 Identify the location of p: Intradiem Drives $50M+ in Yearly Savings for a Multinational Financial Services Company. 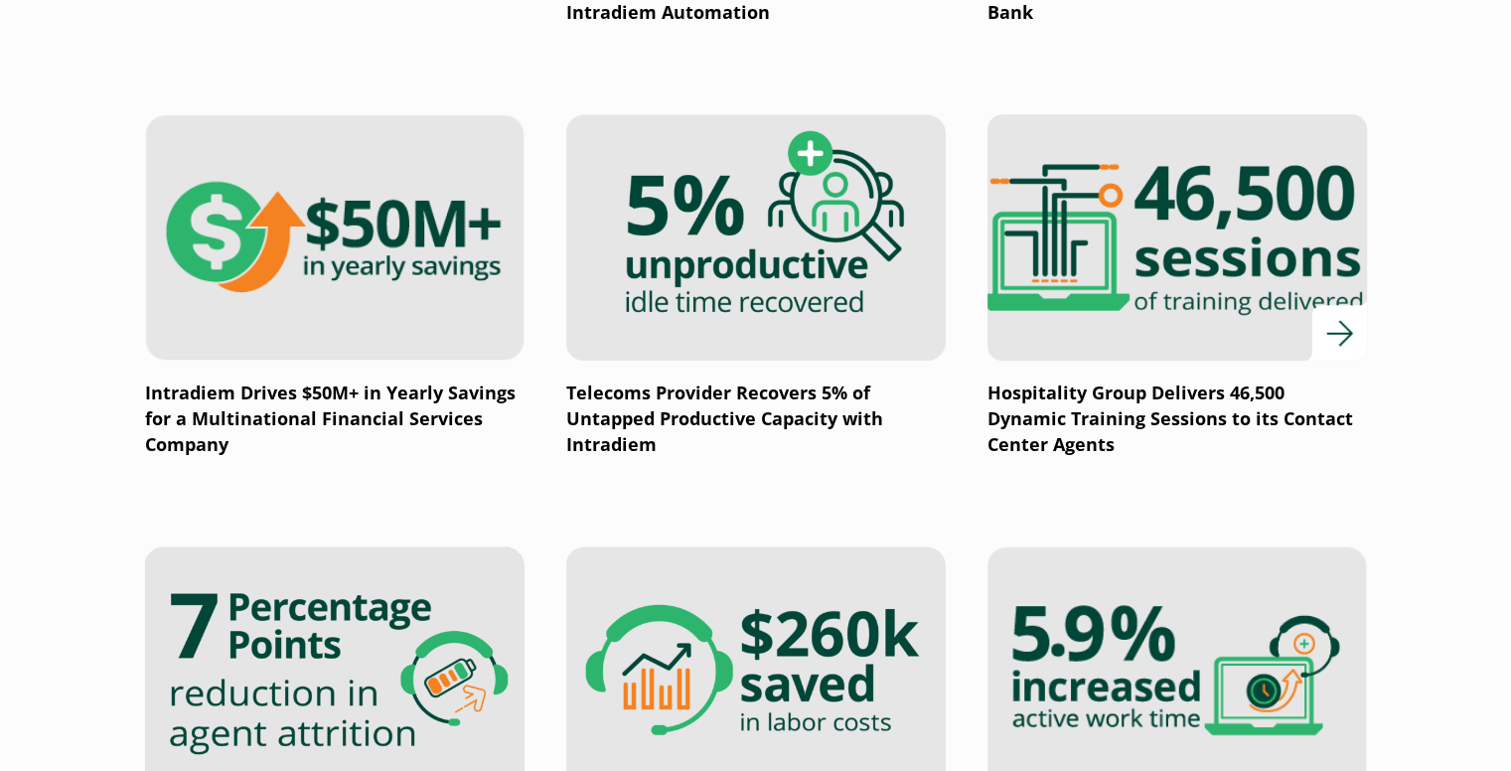
(335, 419).